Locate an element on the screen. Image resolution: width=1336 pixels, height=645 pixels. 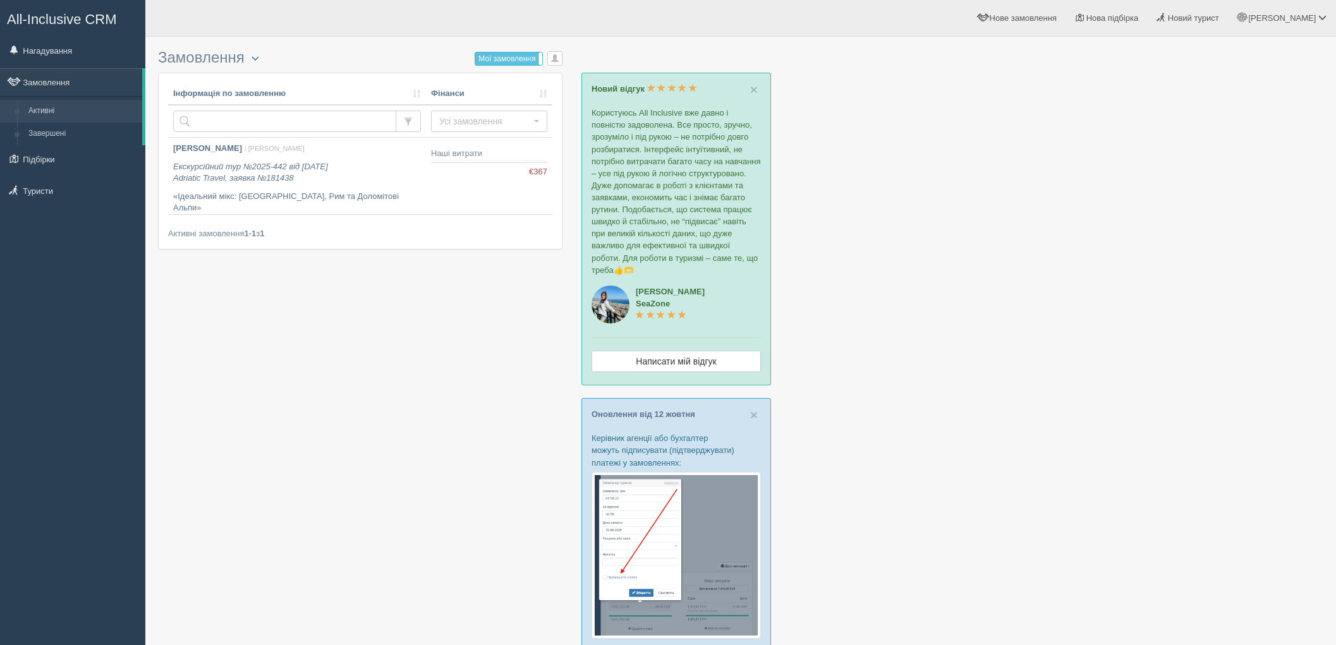
p: Керівник агенції або бухгалтер можуть підписувати (підтверджувати) платежі у замовленнях: is located at coordinates (676, 450).